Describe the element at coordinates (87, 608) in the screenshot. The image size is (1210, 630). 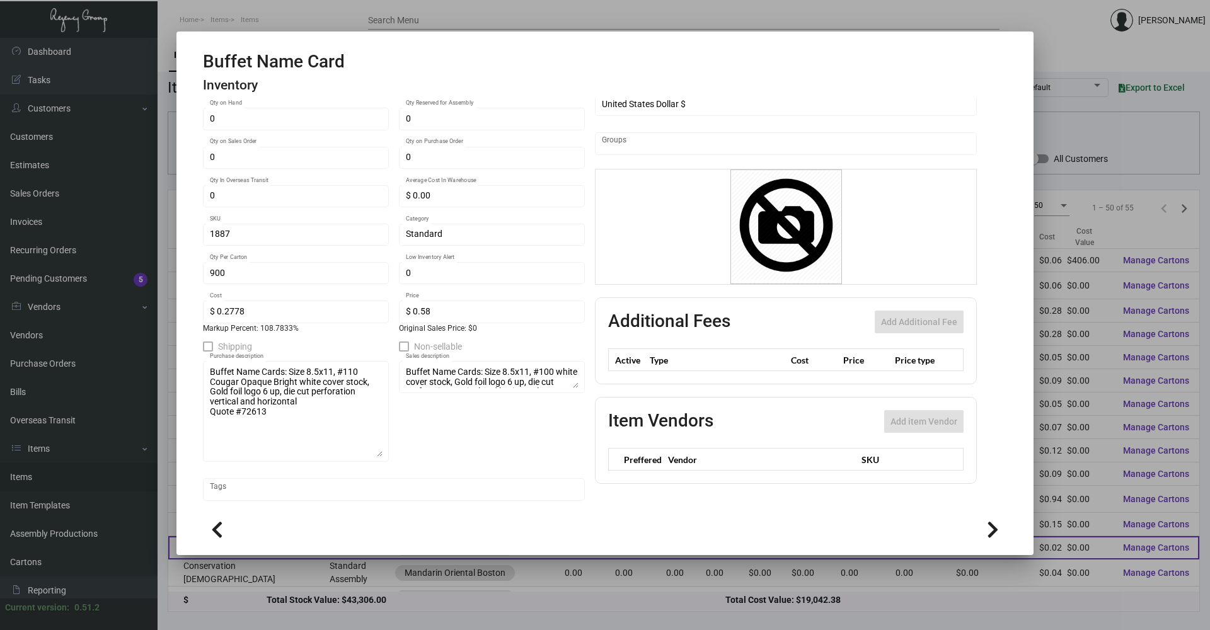
I see `div: 0.51.2` at that location.